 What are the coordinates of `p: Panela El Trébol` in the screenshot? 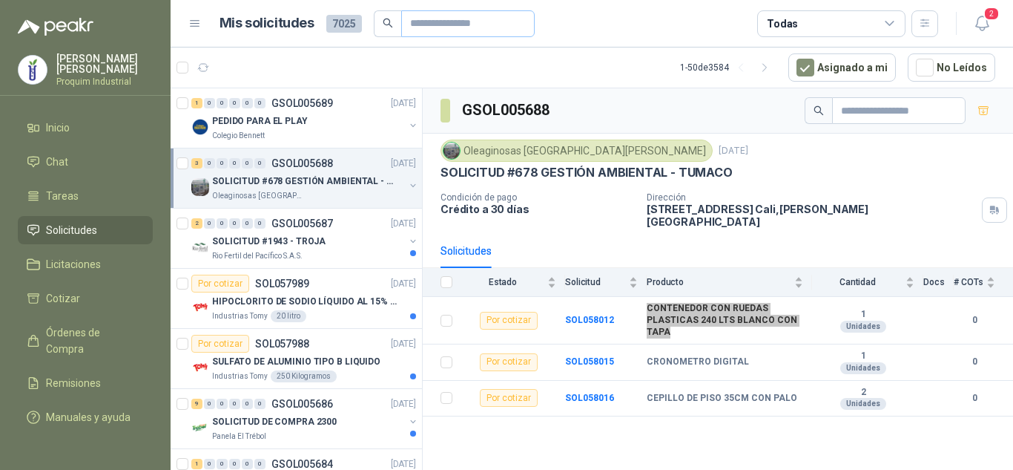 It's located at (239, 436).